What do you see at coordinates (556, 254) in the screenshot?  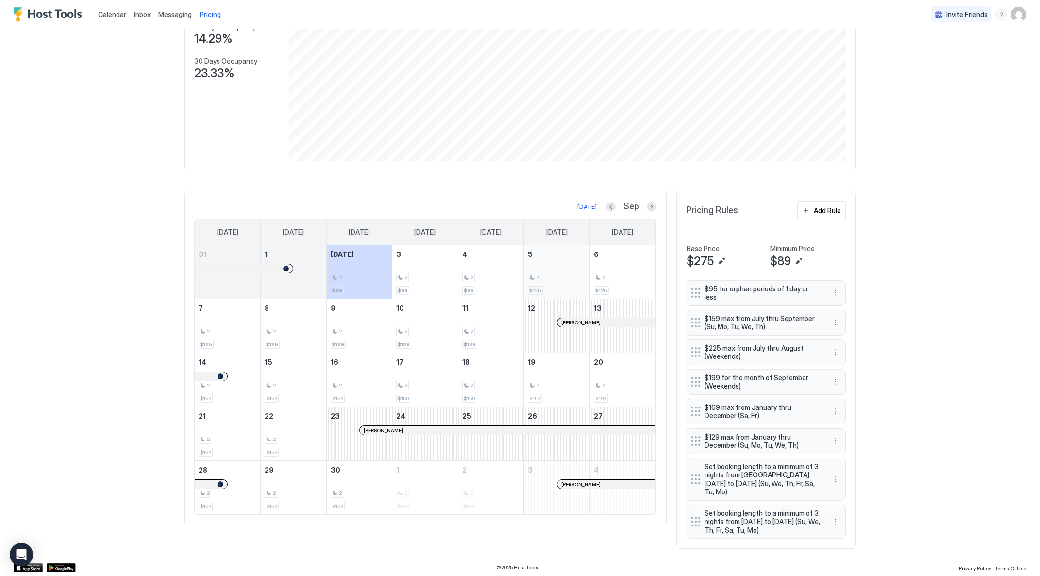 I see `a: September 5, 2025` at bounding box center [556, 254].